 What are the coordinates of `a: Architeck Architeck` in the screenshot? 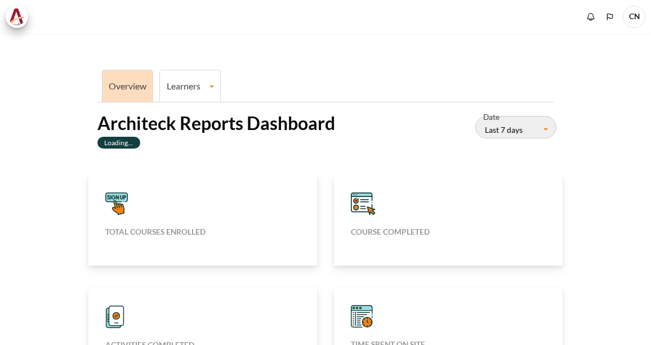 It's located at (20, 17).